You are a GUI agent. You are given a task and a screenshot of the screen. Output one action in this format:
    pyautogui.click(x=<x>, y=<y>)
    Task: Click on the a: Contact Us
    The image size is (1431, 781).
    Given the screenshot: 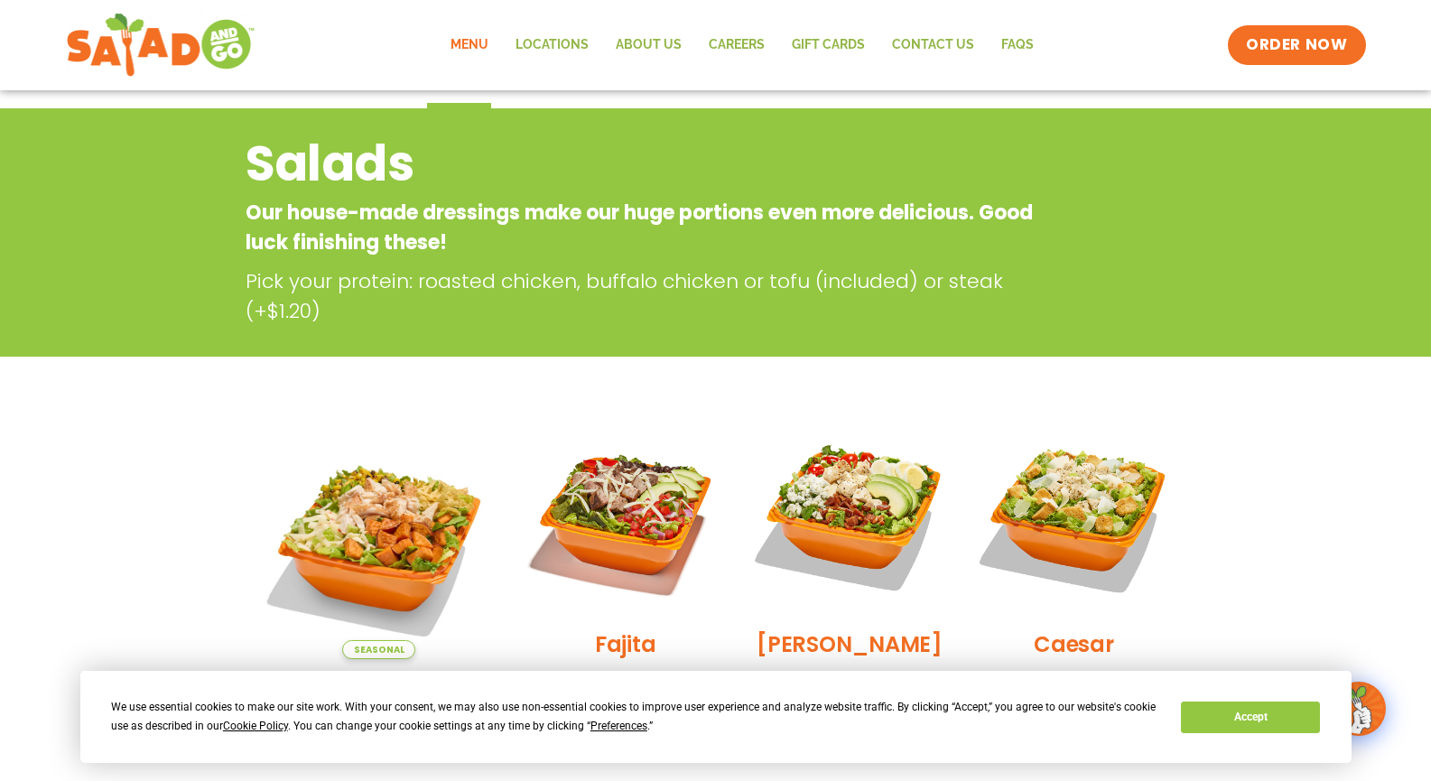 What is the action you would take?
    pyautogui.click(x=933, y=45)
    